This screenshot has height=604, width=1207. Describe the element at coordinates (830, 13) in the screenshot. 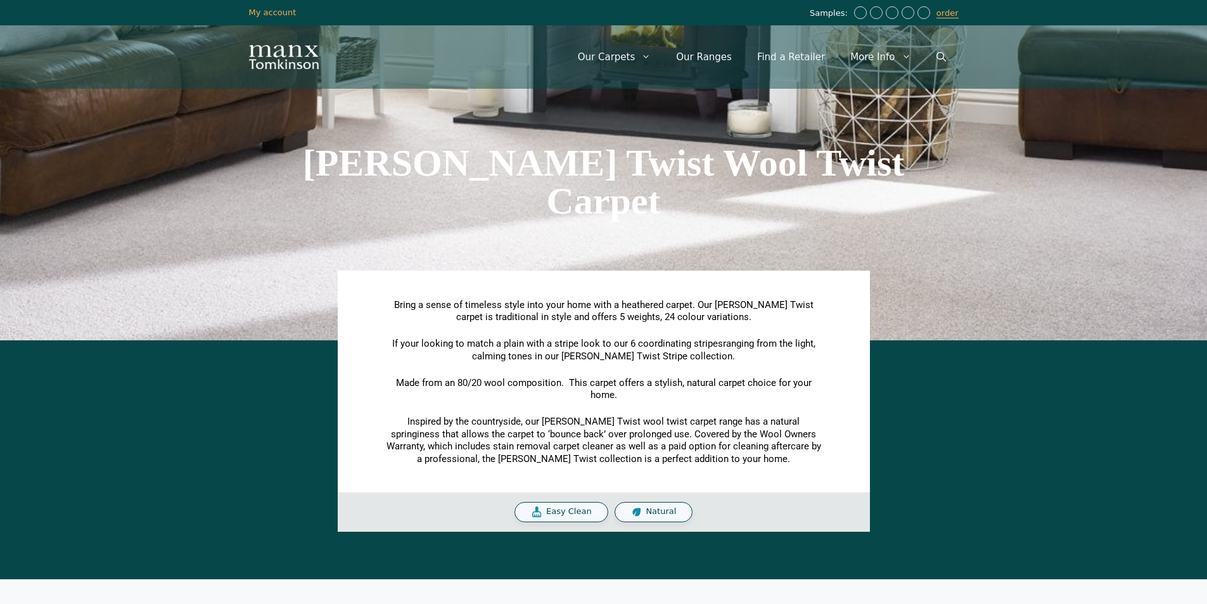

I see `span: Samples:` at that location.